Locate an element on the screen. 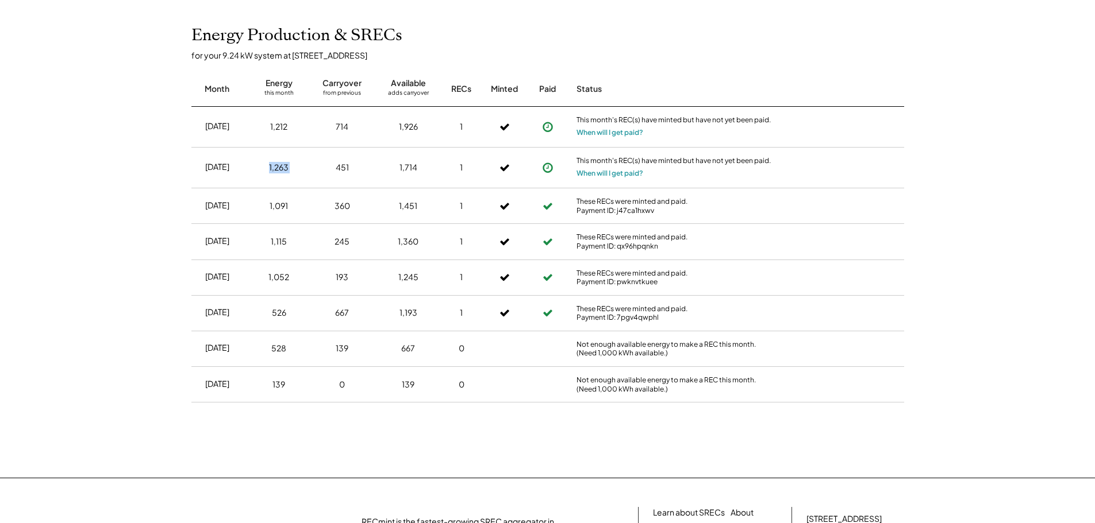  div: from previous is located at coordinates (342, 95).